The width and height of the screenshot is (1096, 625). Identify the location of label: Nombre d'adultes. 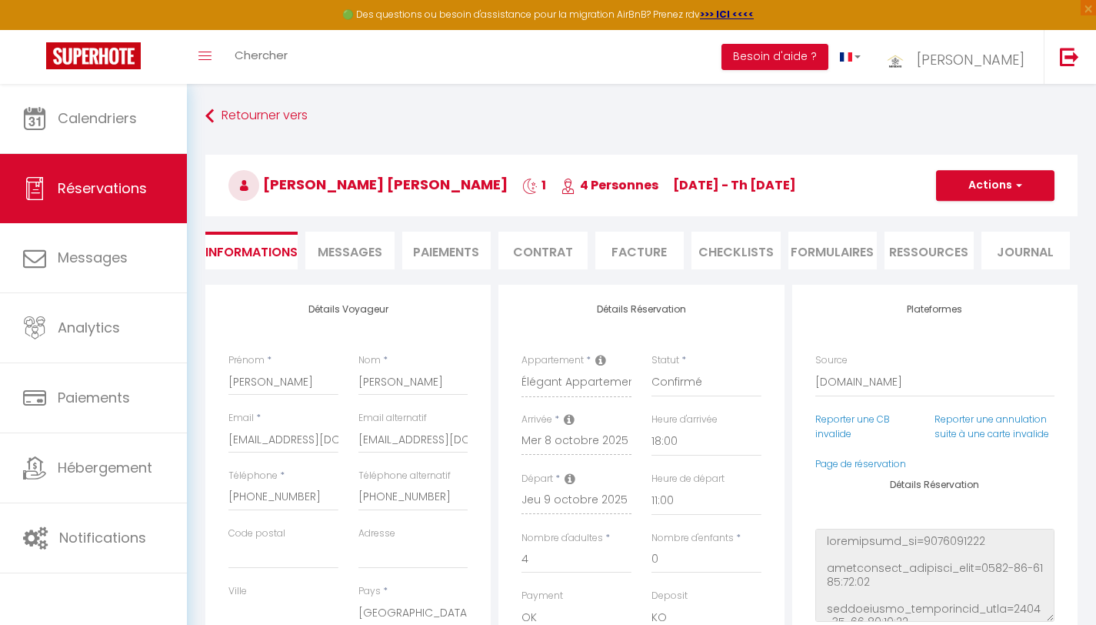
(562, 538).